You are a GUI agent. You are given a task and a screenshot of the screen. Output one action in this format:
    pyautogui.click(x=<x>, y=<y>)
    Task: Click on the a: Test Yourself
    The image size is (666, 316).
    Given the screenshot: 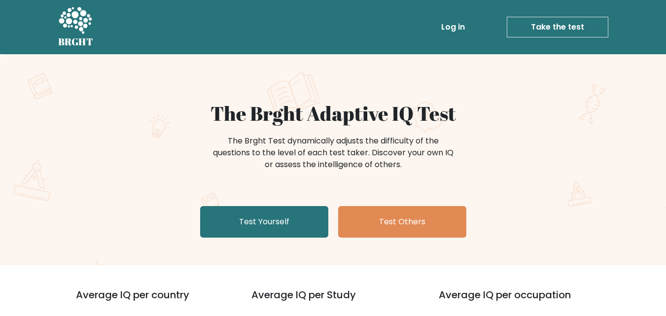 What is the action you would take?
    pyautogui.click(x=264, y=222)
    